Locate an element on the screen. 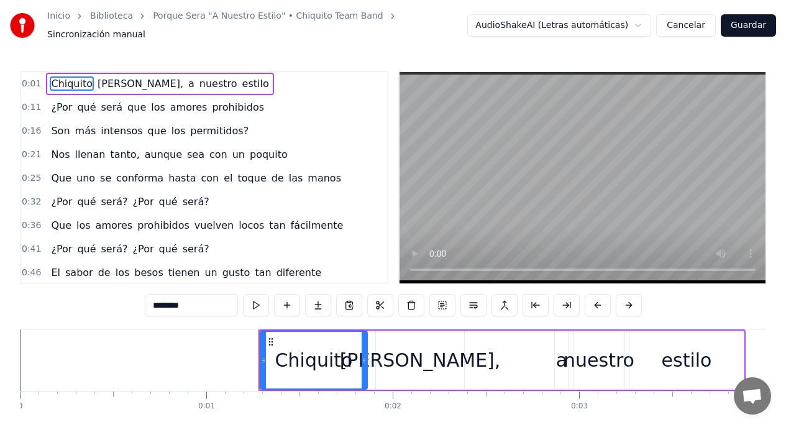 The image size is (786, 427). span: las is located at coordinates (296, 178).